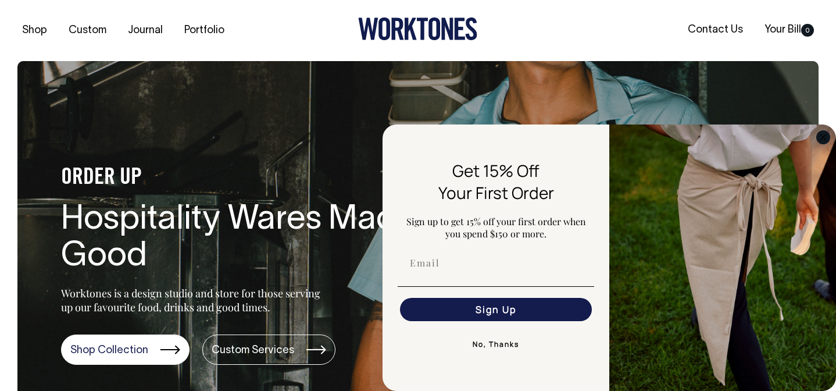 The height and width of the screenshot is (391, 836). I want to click on span: Sign up to get 15% off your first order when you spend $150 or more., so click(496, 227).